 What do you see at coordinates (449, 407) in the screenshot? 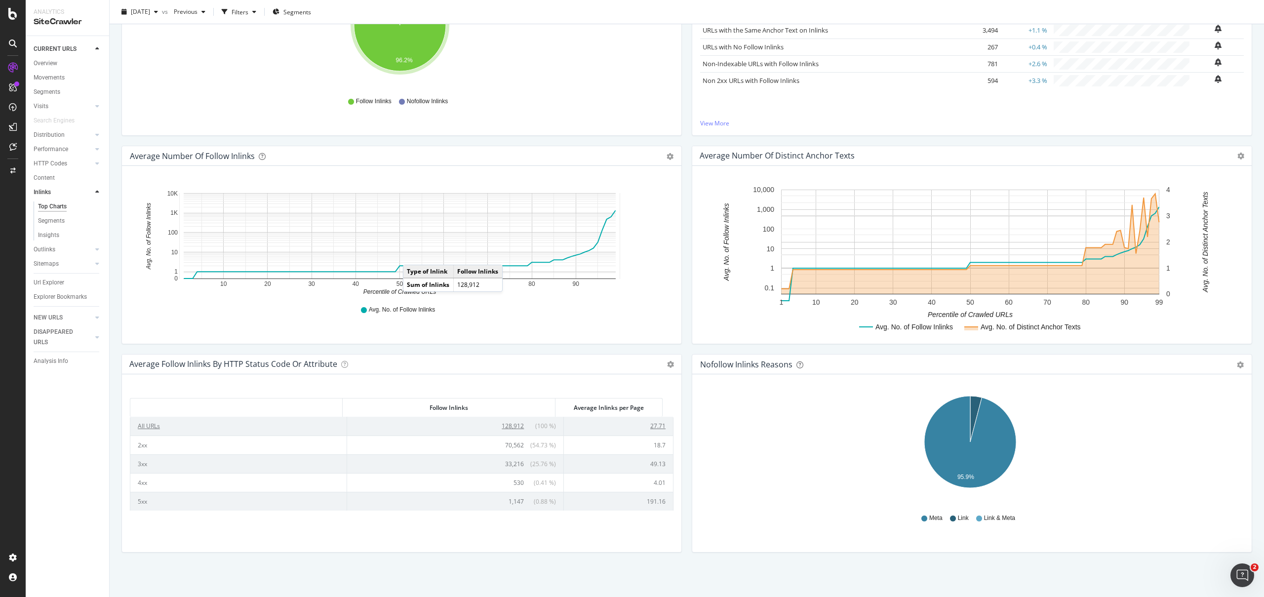
I see `th: Follow Inlinks` at bounding box center [449, 407].